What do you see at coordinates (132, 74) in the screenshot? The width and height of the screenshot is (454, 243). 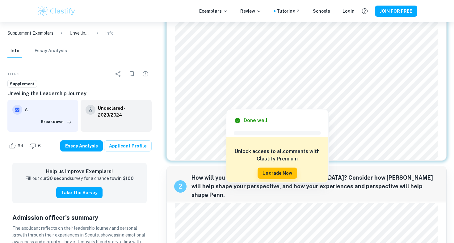 I see `div: Bookmark` at bounding box center [132, 74].